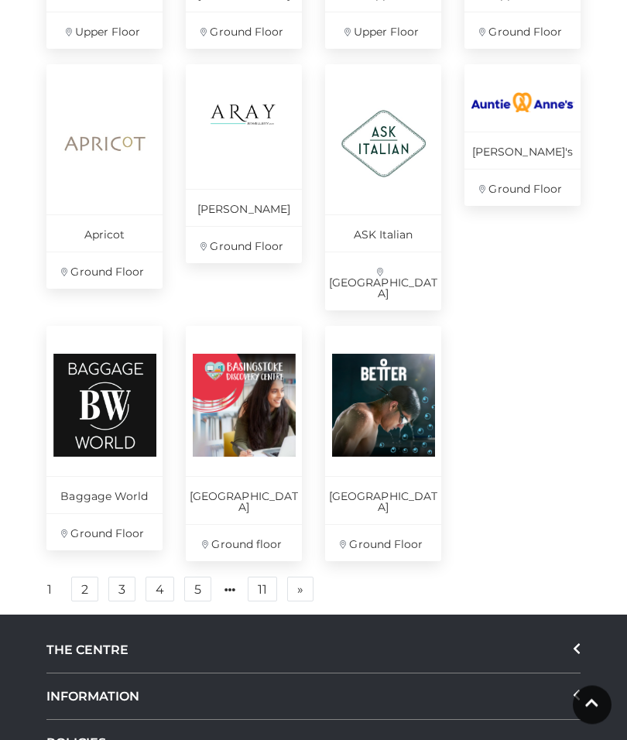  What do you see at coordinates (159, 590) in the screenshot?
I see `a: 4` at bounding box center [159, 590].